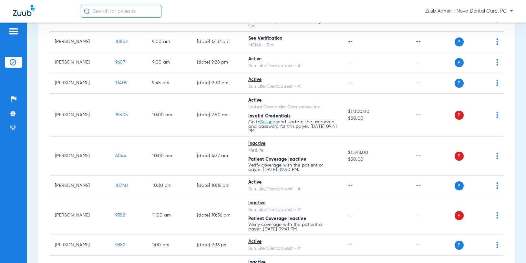 This screenshot has height=263, width=526. What do you see at coordinates (293, 107) in the screenshot?
I see `div: United Concordia Companies, Inc.` at bounding box center [293, 107].